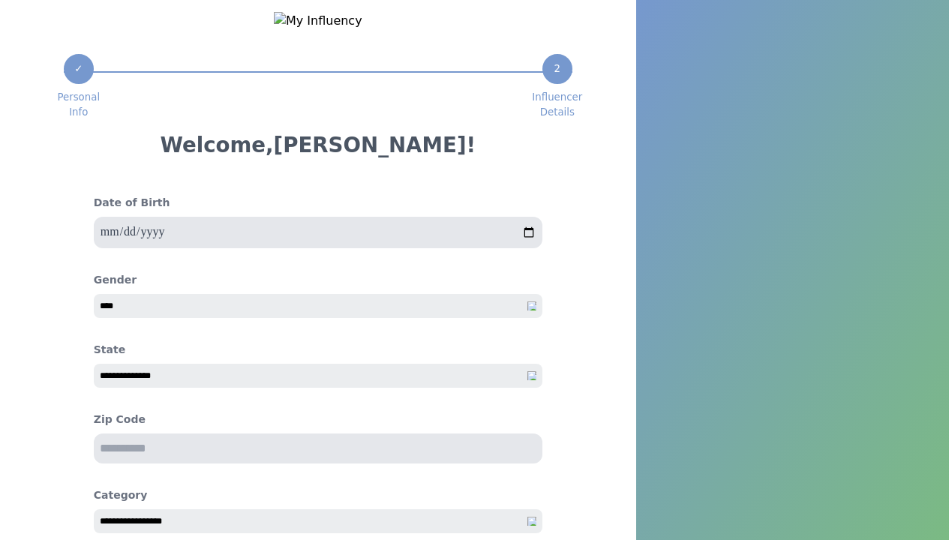 This screenshot has height=540, width=949. I want to click on h4: State, so click(318, 350).